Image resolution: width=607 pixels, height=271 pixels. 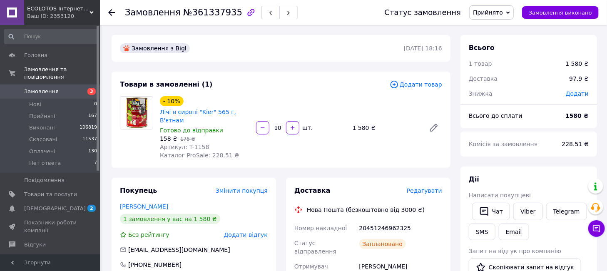 What do you see at coordinates (184, 147) in the screenshot?
I see `span: Артикул: T-1158` at bounding box center [184, 147].